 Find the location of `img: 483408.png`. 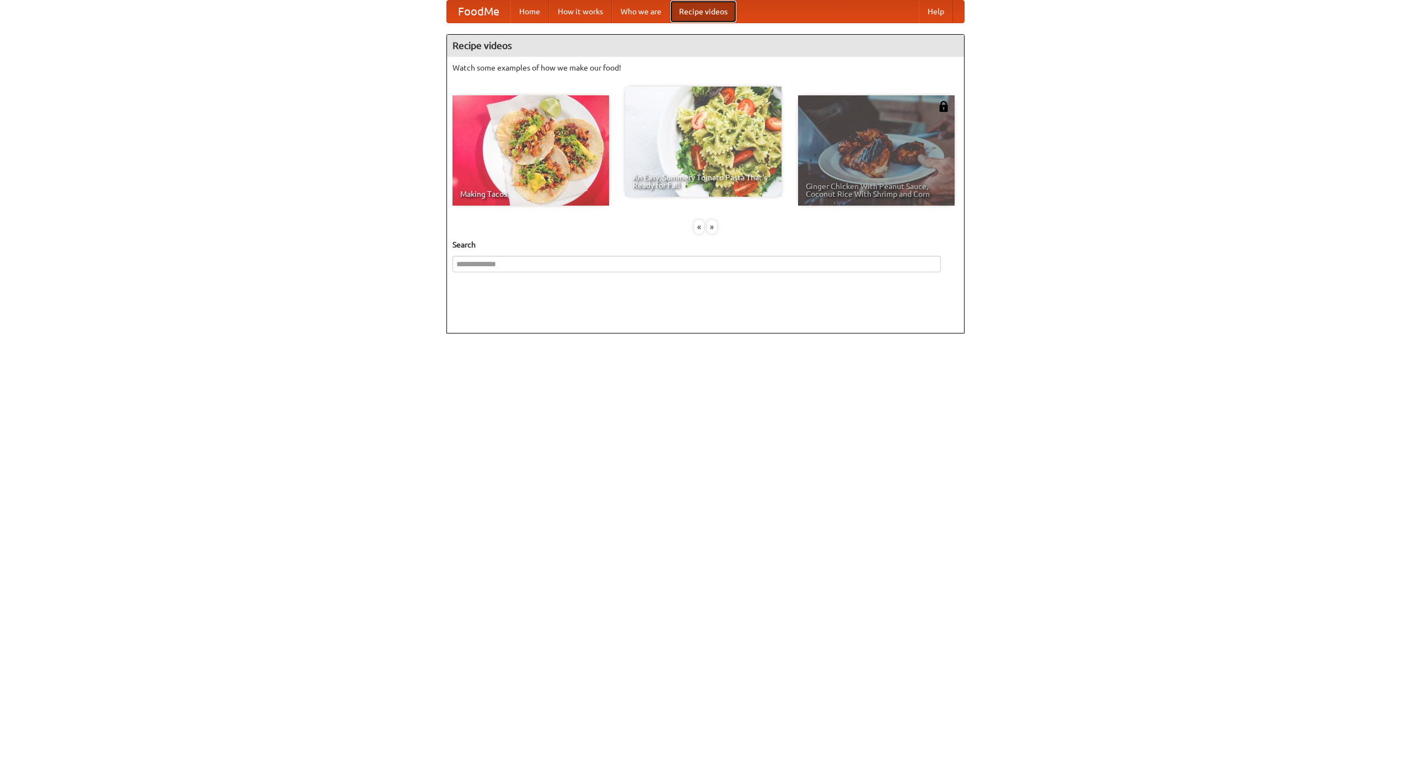

img: 483408.png is located at coordinates (944, 106).